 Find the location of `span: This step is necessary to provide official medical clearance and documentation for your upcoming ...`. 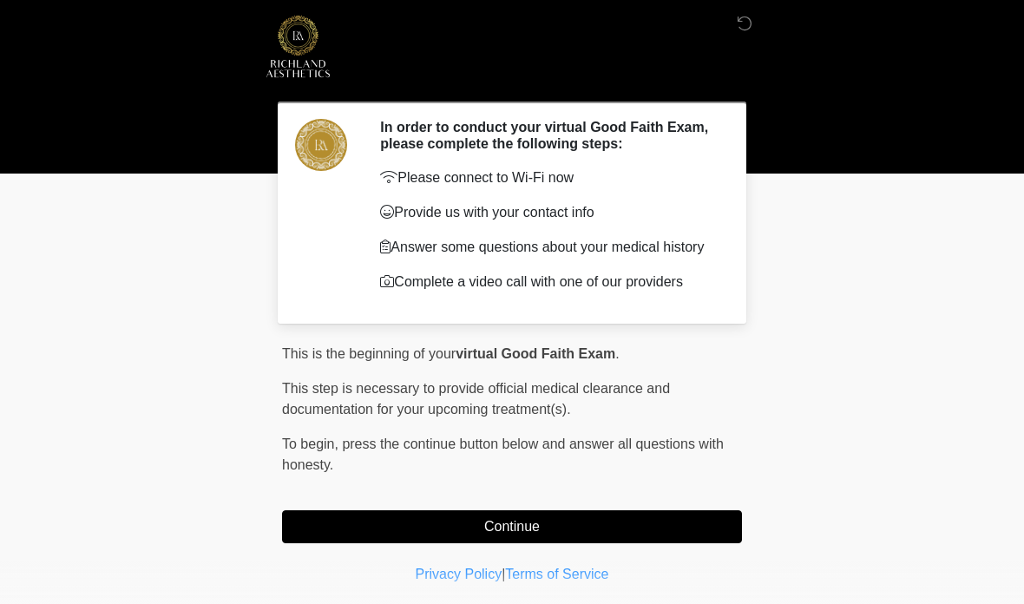

span: This step is necessary to provide official medical clearance and documentation for your upcoming ... is located at coordinates (475, 398).